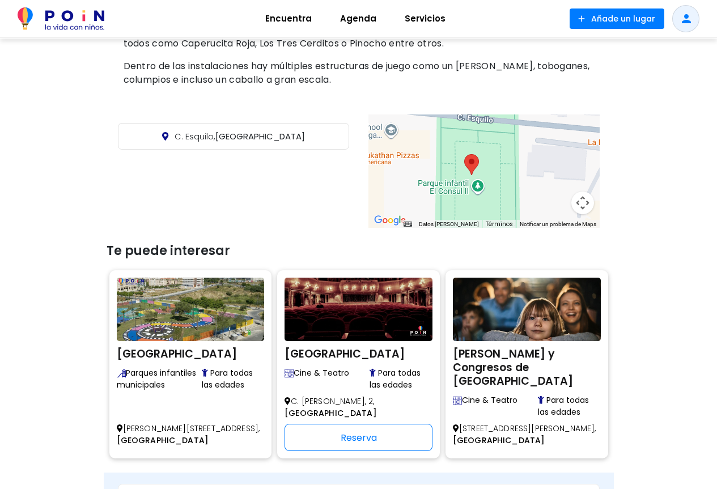 The width and height of the screenshot is (717, 489). What do you see at coordinates (390, 221) in the screenshot?
I see `img: Google` at bounding box center [390, 221].